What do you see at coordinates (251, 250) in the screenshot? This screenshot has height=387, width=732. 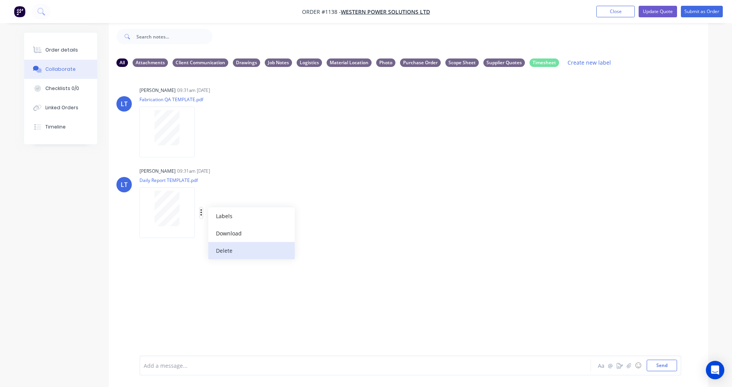 I see `button: Delete` at bounding box center [251, 250].